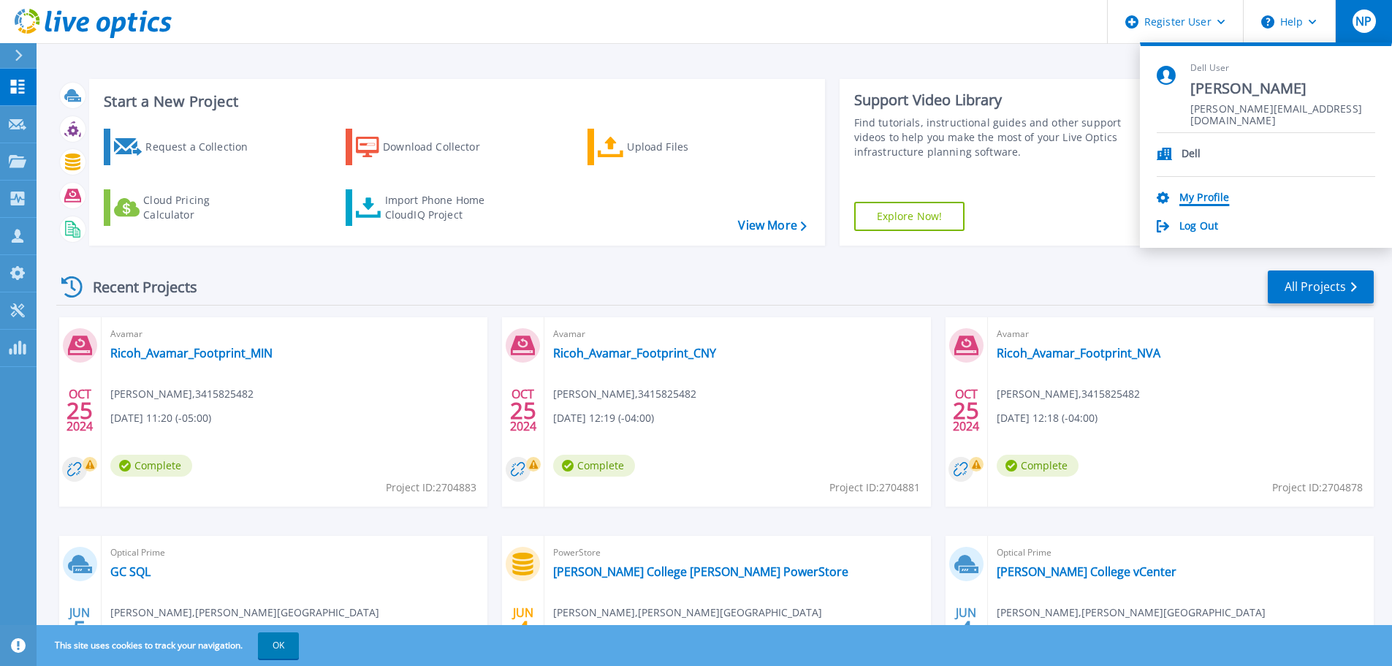 The width and height of the screenshot is (1392, 666). What do you see at coordinates (191, 353) in the screenshot?
I see `a: Ricoh_Avamar_Footprint_MIN` at bounding box center [191, 353].